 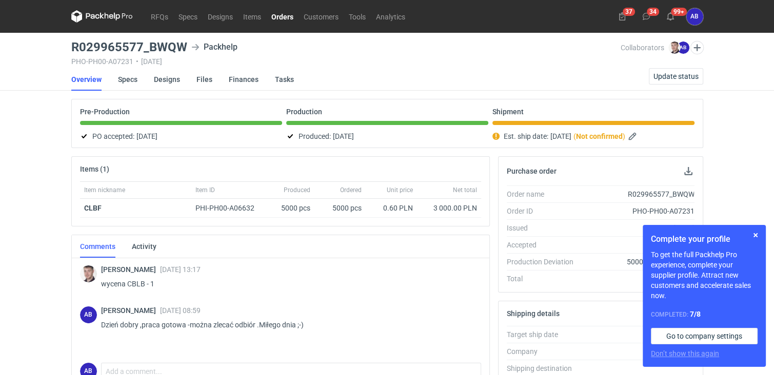 What do you see at coordinates (696, 48) in the screenshot?
I see `button: Edit collaborators` at bounding box center [696, 48].